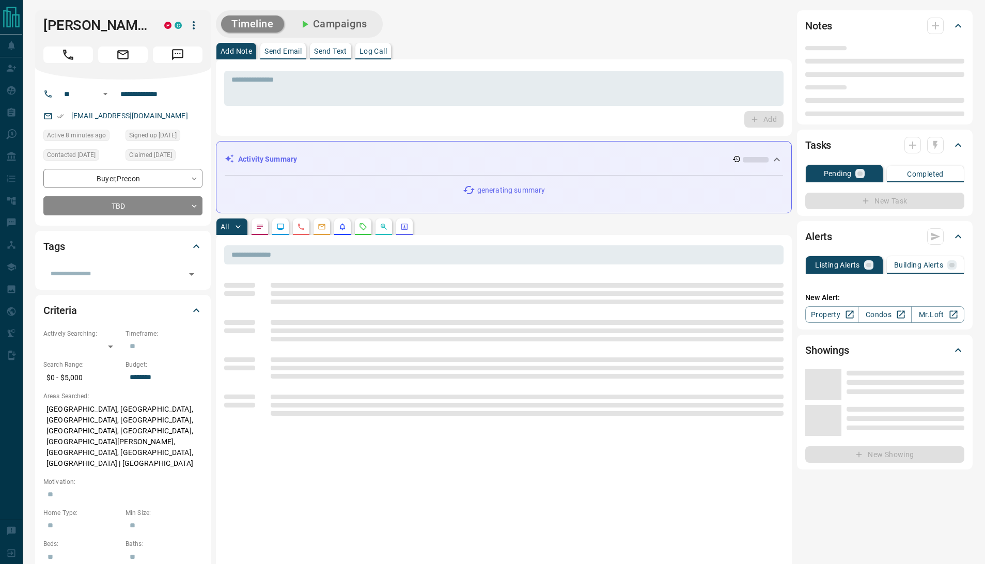 The image size is (985, 564). I want to click on h2: Tasks, so click(818, 145).